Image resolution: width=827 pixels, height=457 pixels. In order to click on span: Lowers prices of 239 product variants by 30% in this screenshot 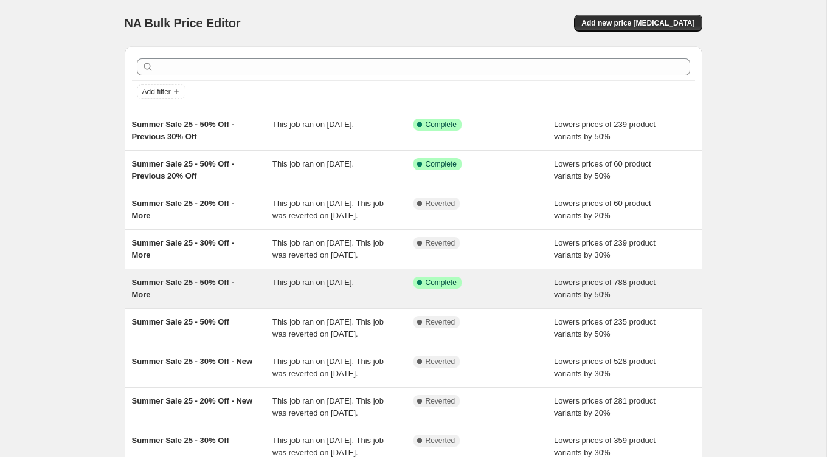, I will do `click(604, 249)`.